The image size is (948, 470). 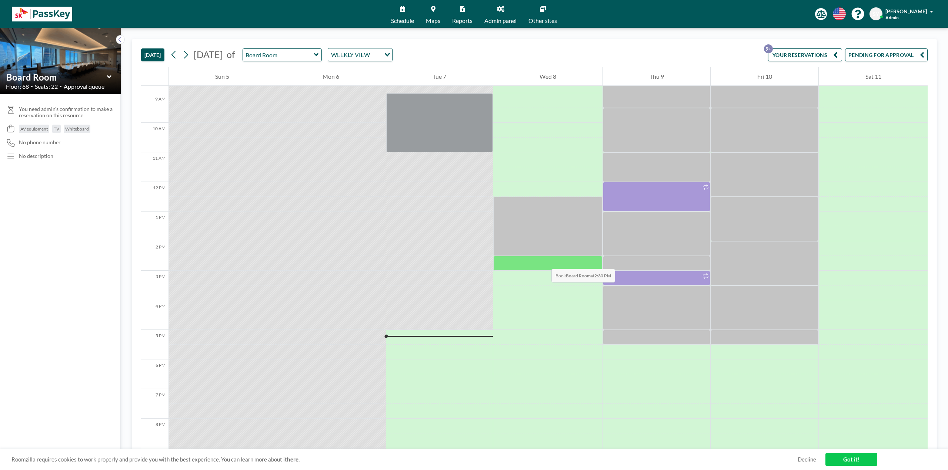 I want to click on span: Reports, so click(x=462, y=21).